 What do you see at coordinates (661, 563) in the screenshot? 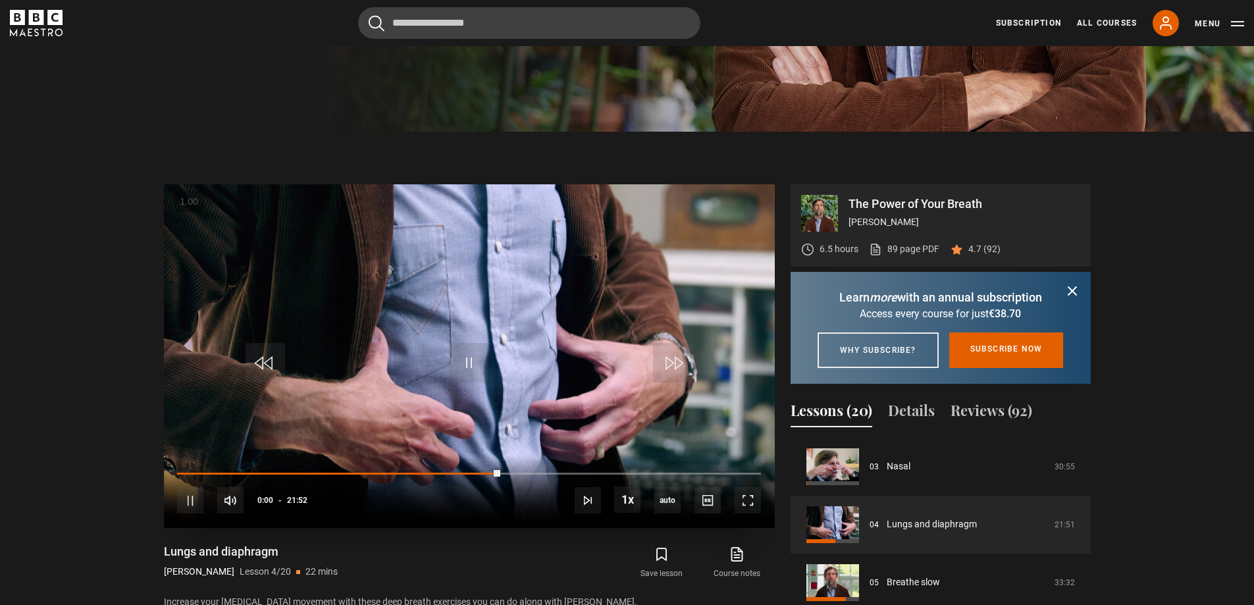
I see `button: Save lesson` at bounding box center [661, 563].